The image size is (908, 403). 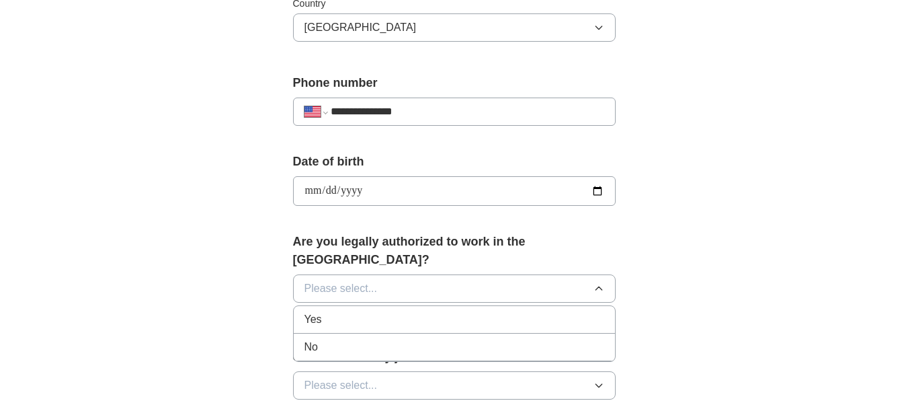 What do you see at coordinates (454, 161) in the screenshot?
I see `label: Date of birth` at bounding box center [454, 161].